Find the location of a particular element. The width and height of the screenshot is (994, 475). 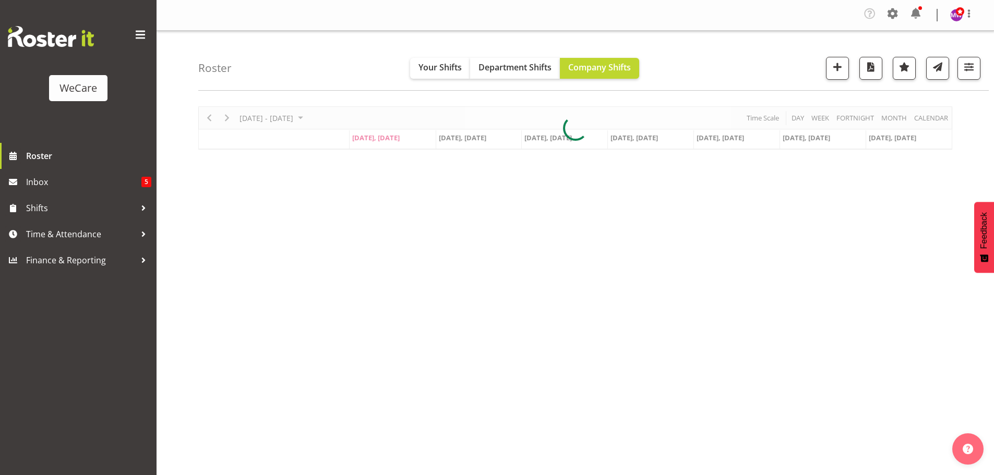

img: Rosterit website logo is located at coordinates (51, 37).